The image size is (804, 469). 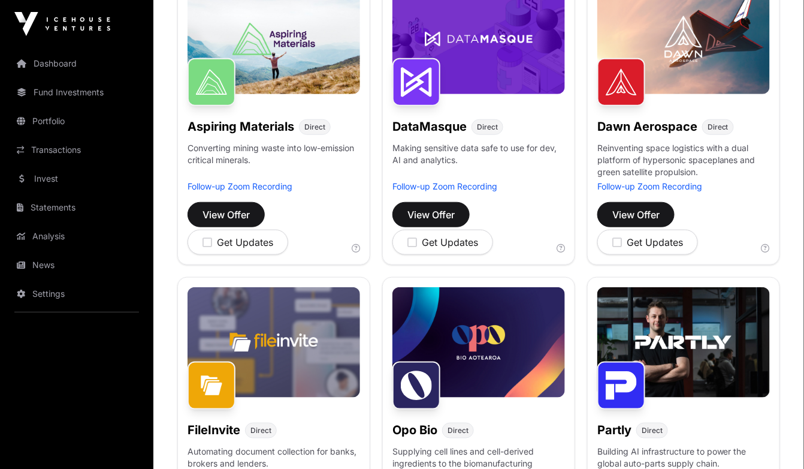 I want to click on h1: FileInvite, so click(x=214, y=430).